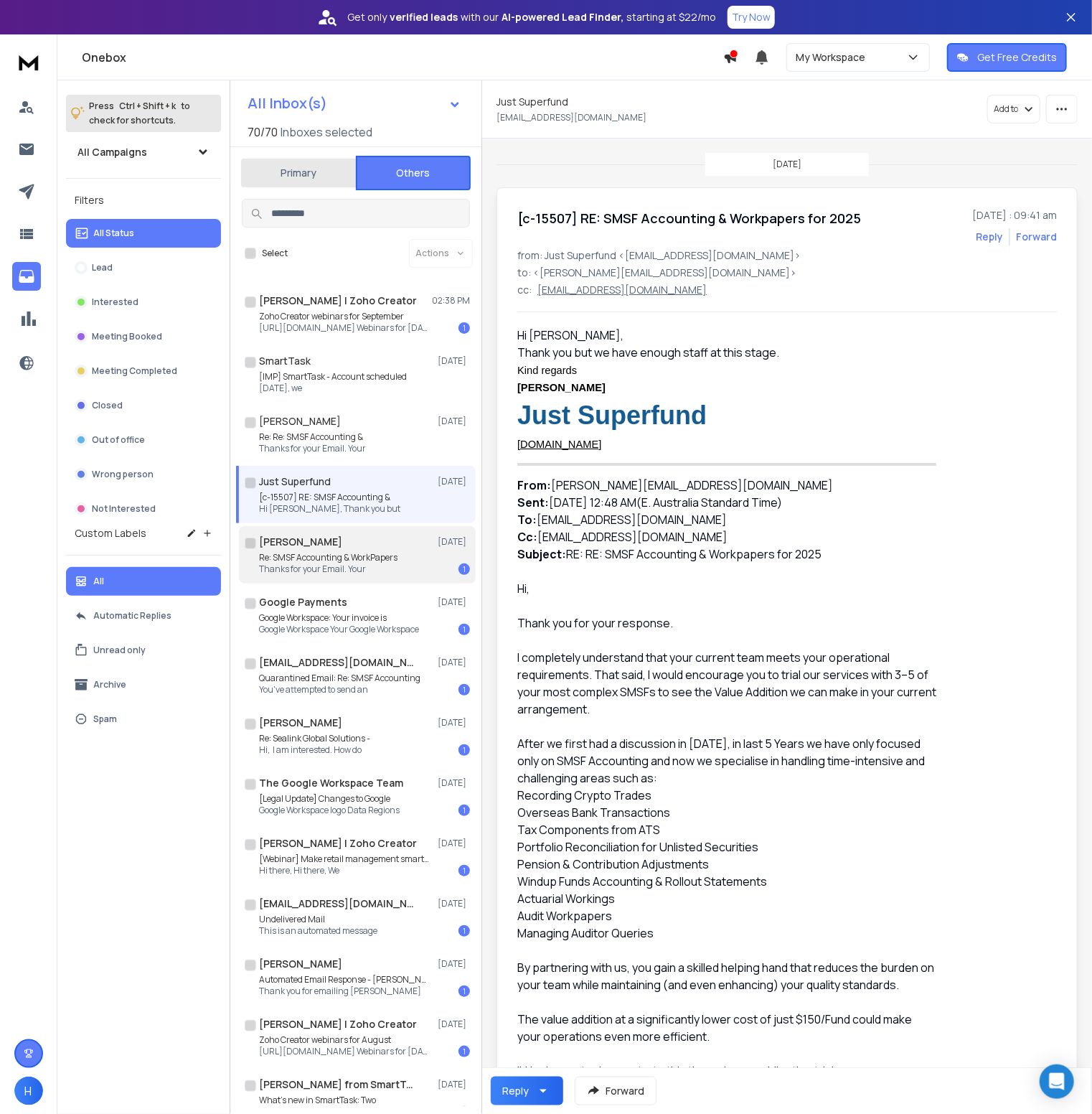  I want to click on span: Windup Funds Accounting & Rollout Statements, so click(642, 882).